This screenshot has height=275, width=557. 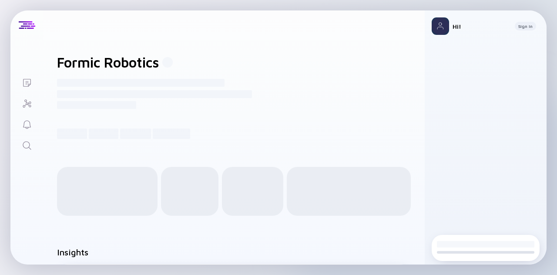 What do you see at coordinates (480, 26) in the screenshot?
I see `div: Hi!` at bounding box center [480, 26].